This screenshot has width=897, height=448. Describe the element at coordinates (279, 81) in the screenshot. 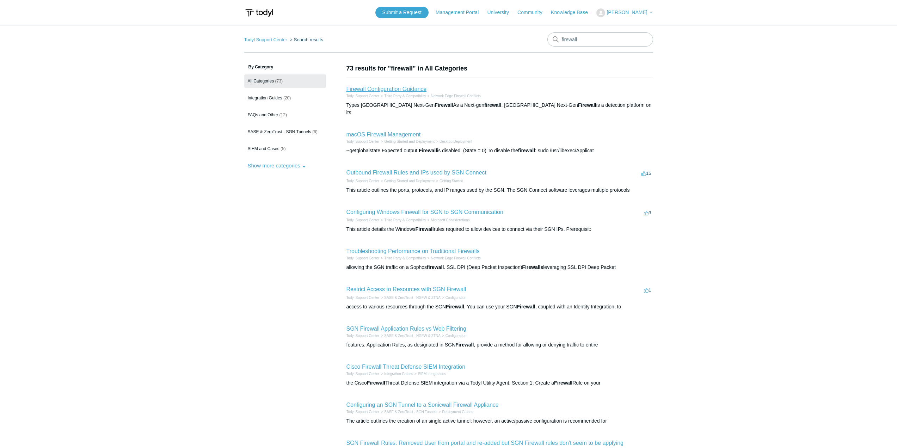

I see `span: (73)` at that location.